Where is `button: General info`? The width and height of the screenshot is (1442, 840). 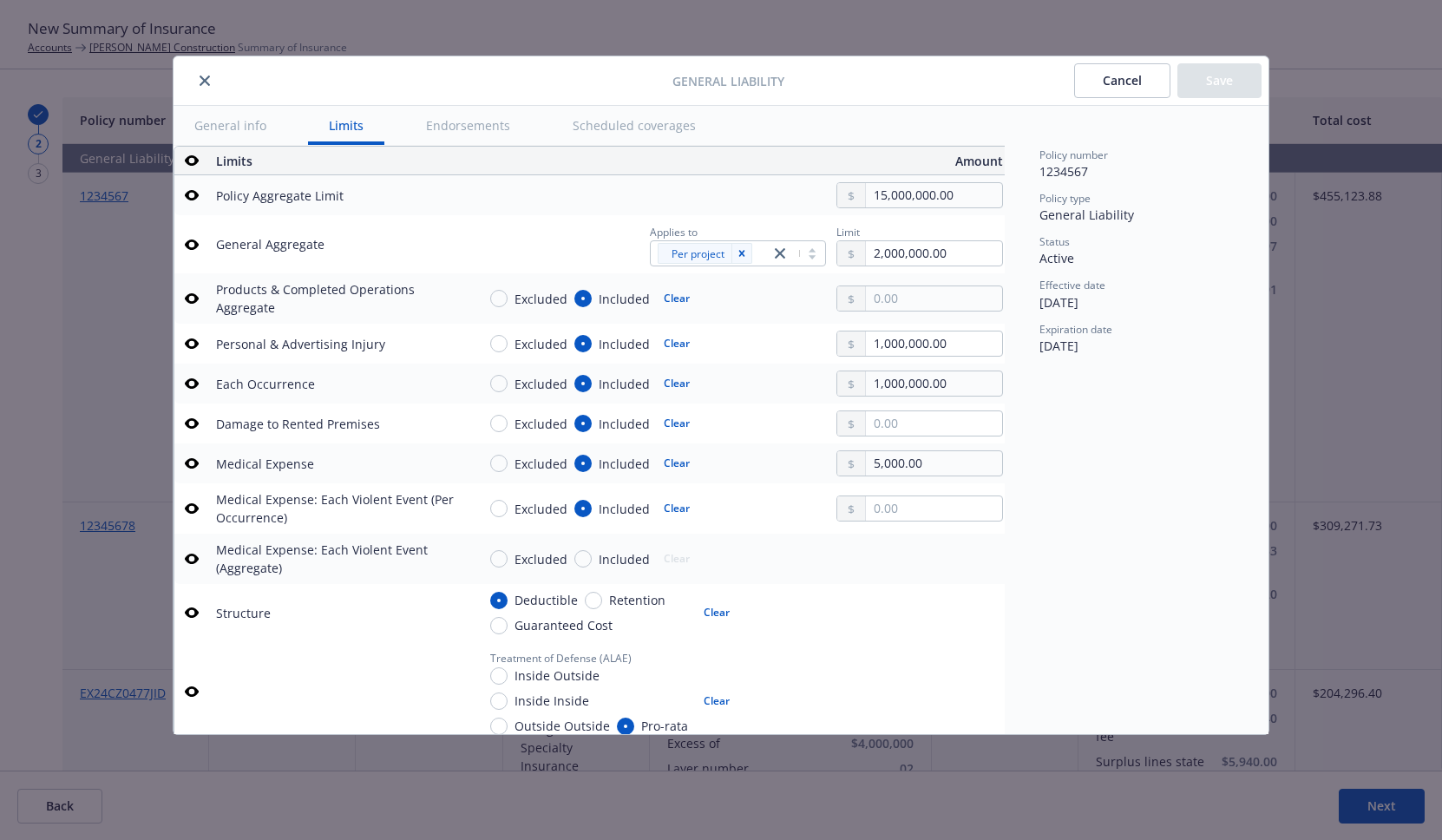 button: General info is located at coordinates (230, 125).